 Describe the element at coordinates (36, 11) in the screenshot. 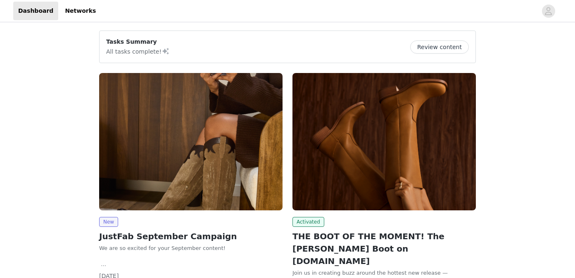

I see `a: Dashboard` at that location.